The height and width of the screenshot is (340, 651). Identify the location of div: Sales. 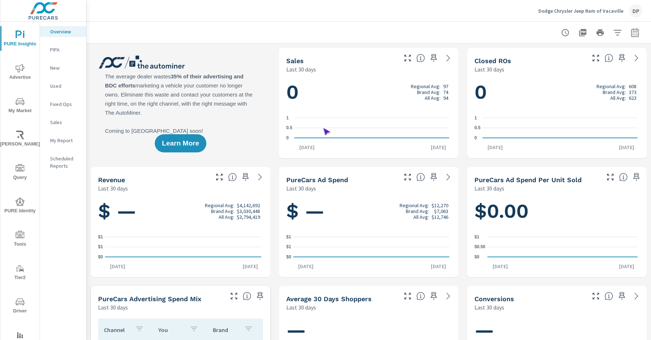
(63, 122).